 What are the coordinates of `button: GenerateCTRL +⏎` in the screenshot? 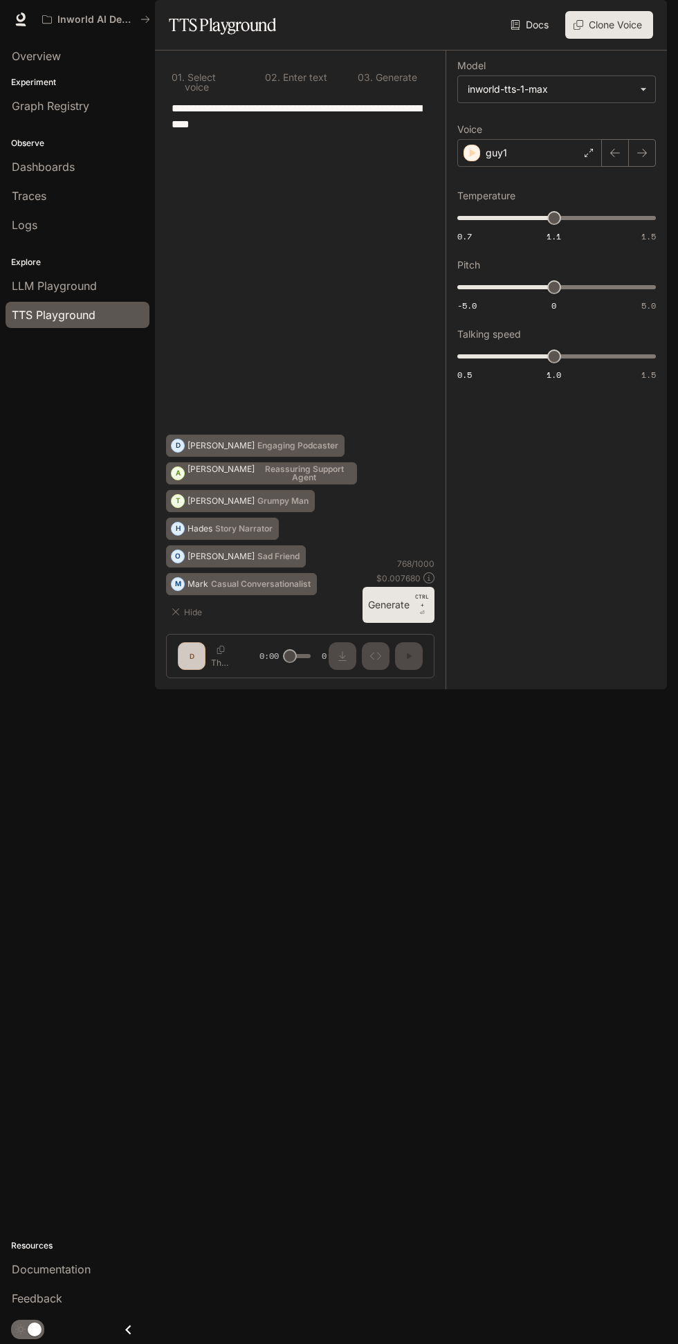 It's located at (399, 605).